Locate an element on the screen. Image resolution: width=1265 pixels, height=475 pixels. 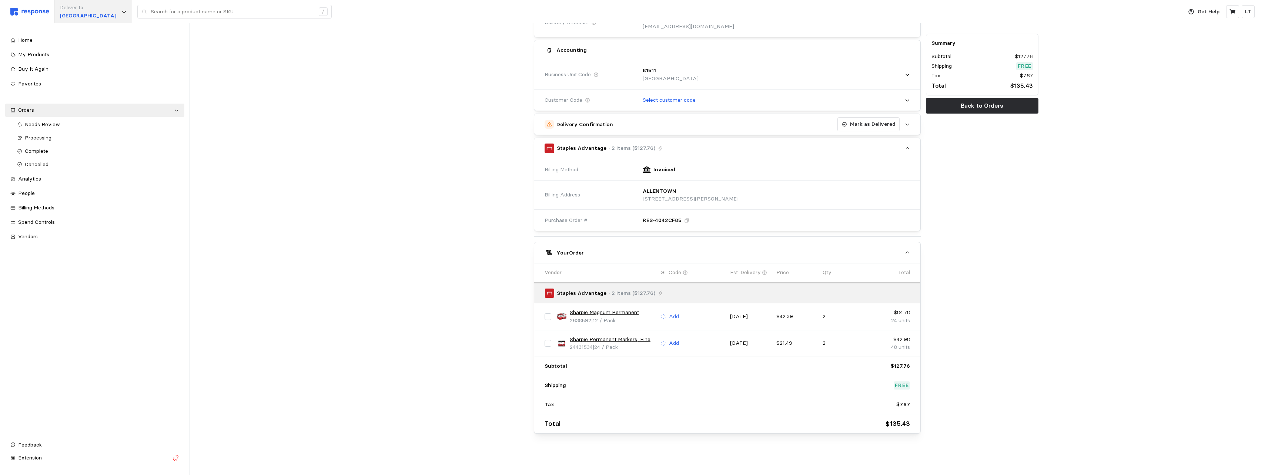
p: Mark as Delivered is located at coordinates (873, 124).